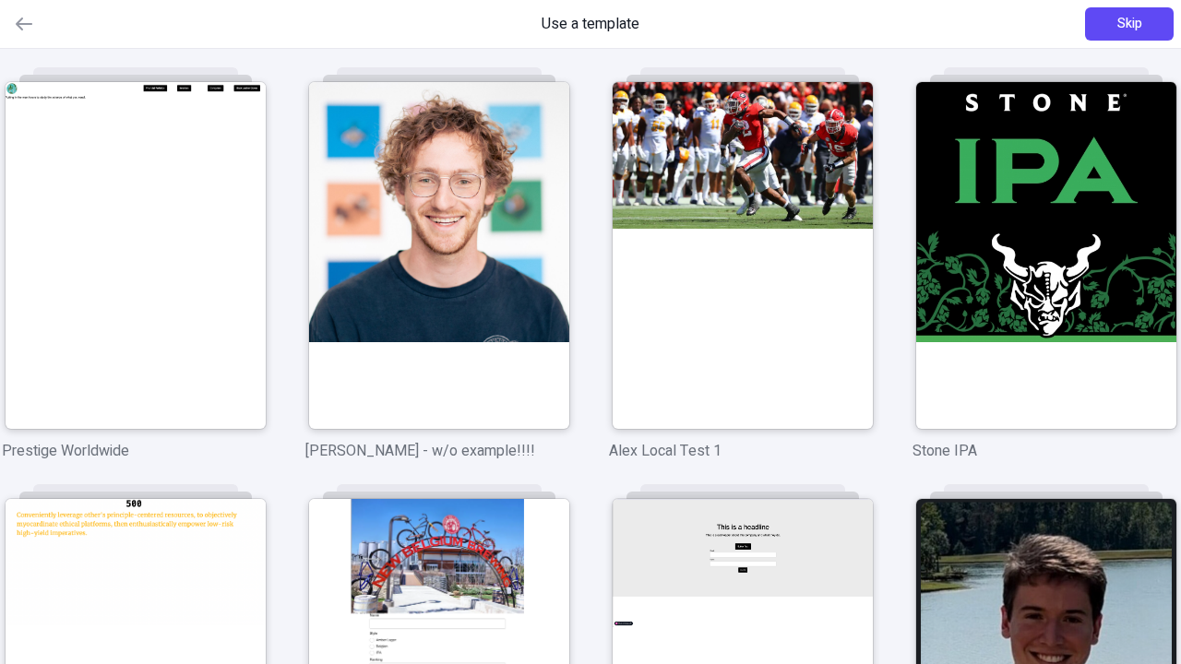 This screenshot has width=1181, height=664. I want to click on p: Prestige Worldwide, so click(135, 451).